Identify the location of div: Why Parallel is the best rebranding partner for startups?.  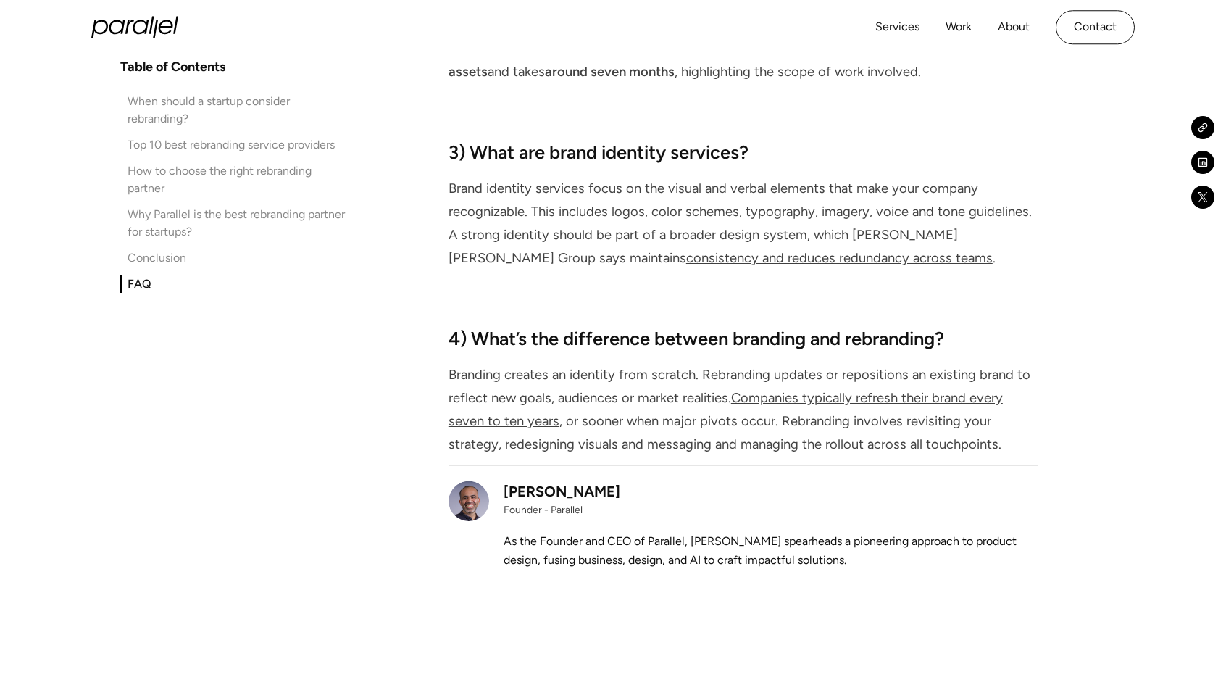
(238, 223).